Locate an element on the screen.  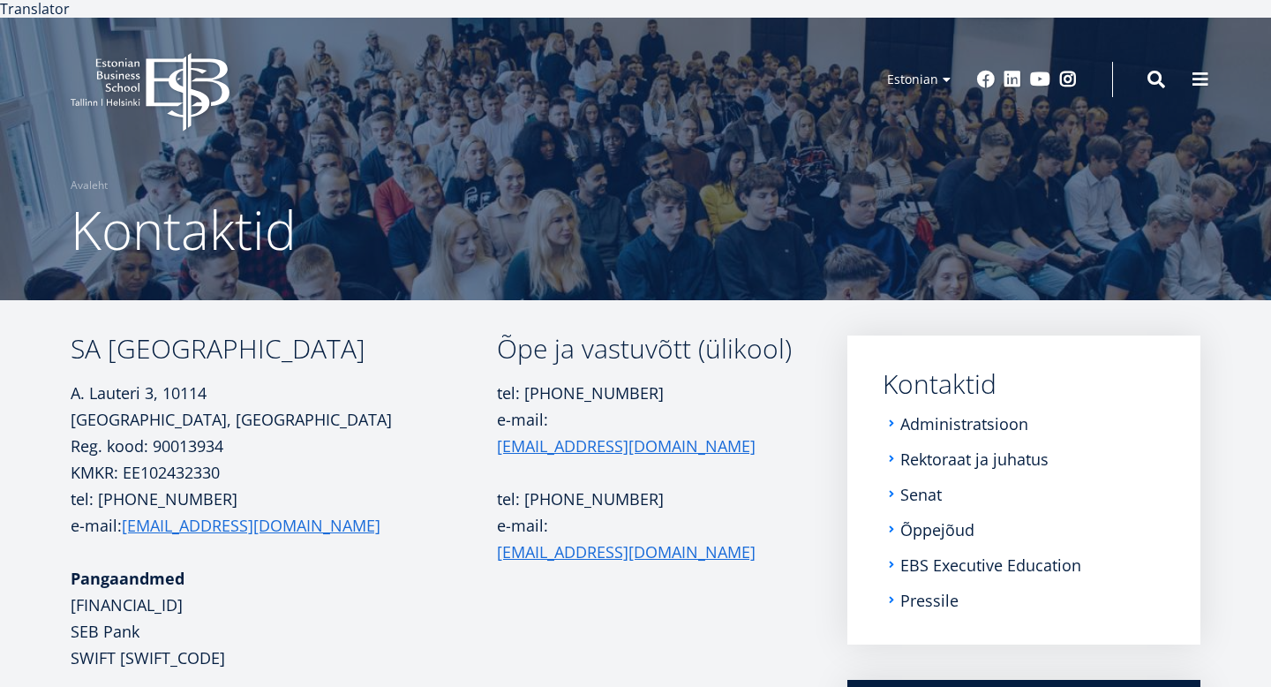
a: Rektoraat ja juhatus is located at coordinates (974, 459).